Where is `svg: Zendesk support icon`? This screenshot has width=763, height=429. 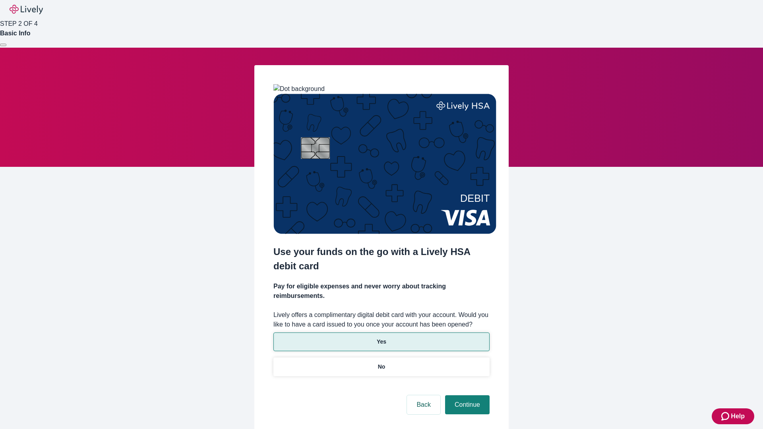
svg: Zendesk support icon is located at coordinates (726, 417).